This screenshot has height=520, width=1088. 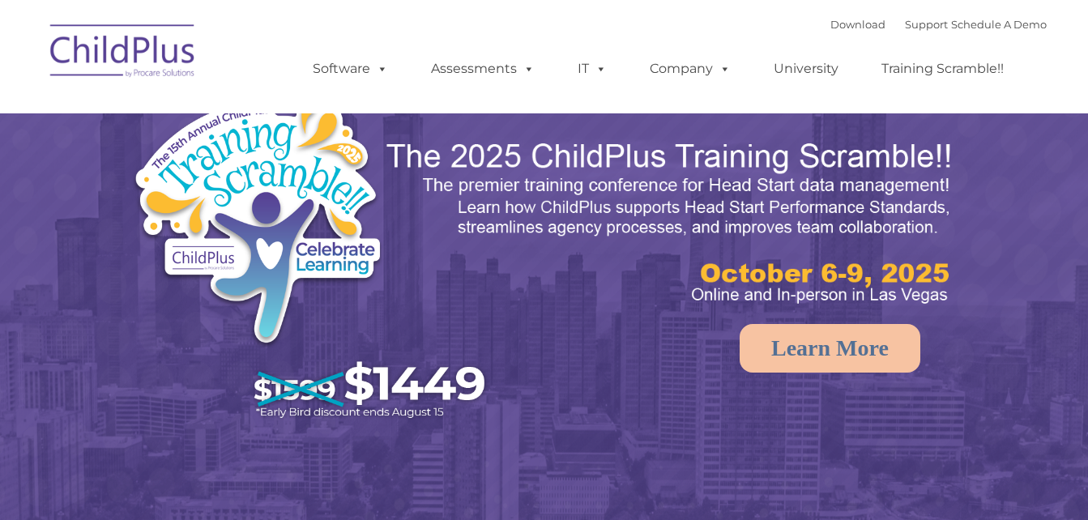 What do you see at coordinates (123, 53) in the screenshot?
I see `img: ChildPlus by Procare Solutions` at bounding box center [123, 53].